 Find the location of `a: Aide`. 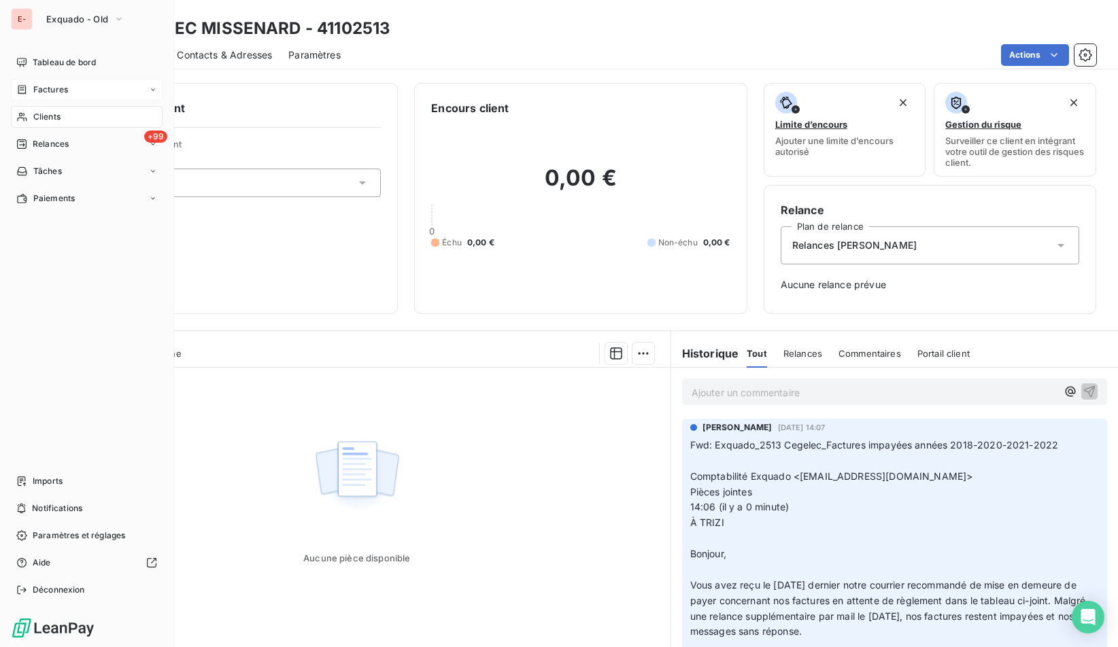

a: Aide is located at coordinates (86, 563).